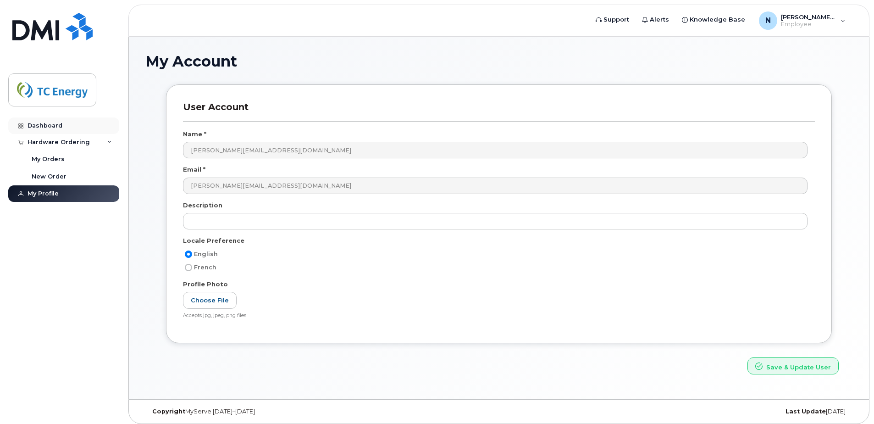 The height and width of the screenshot is (424, 874). Describe the element at coordinates (495, 316) in the screenshot. I see `div: Accepts jpg, jpeg, png files` at that location.